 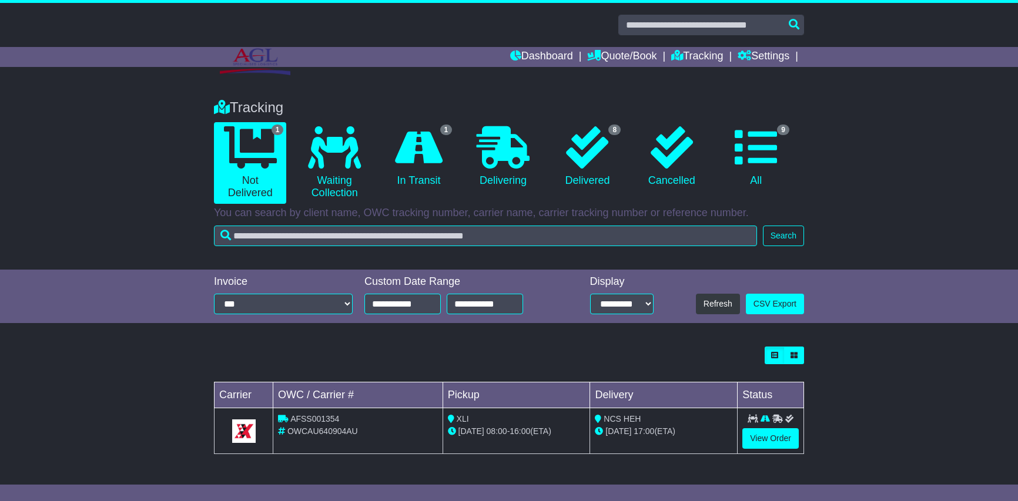 What do you see at coordinates (663, 431) in the screenshot?
I see `div: (ETA)` at bounding box center [663, 431].